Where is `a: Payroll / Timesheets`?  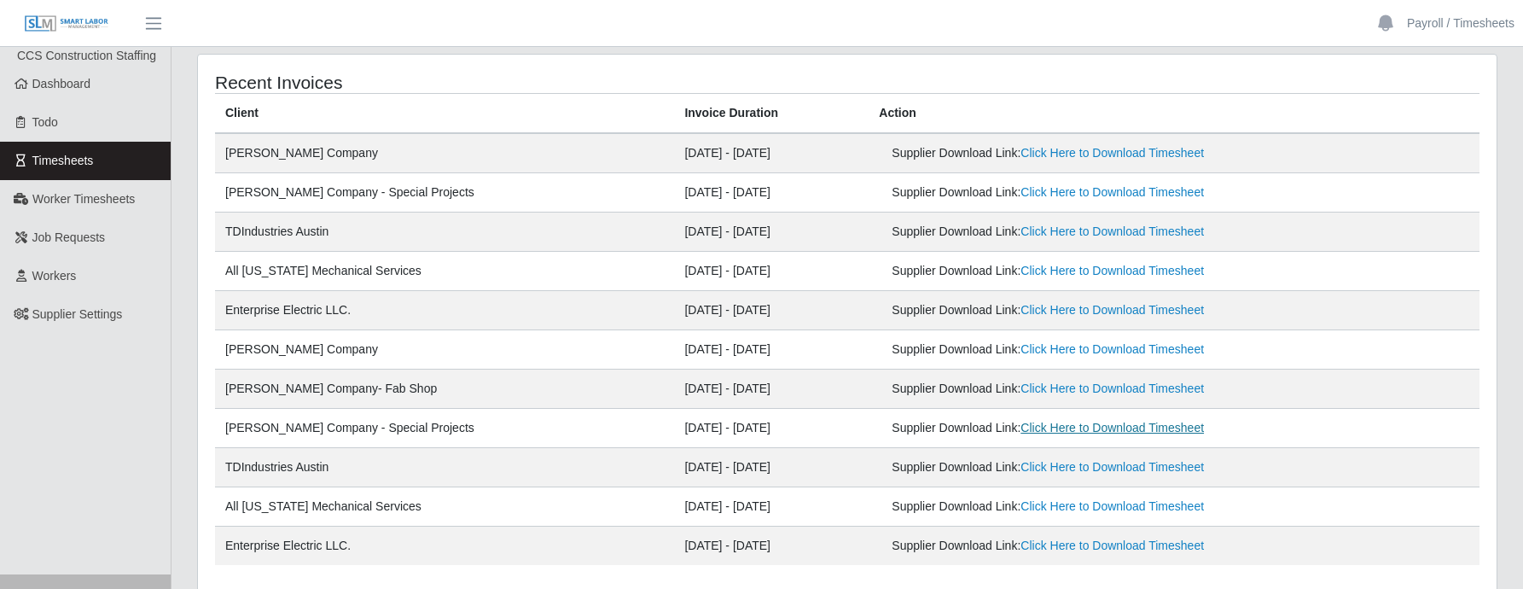 a: Payroll / Timesheets is located at coordinates (1461, 23).